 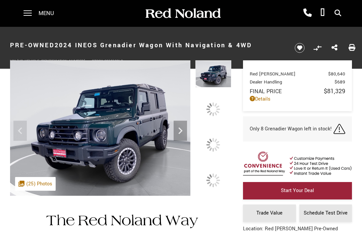 What do you see at coordinates (32, 45) in the screenshot?
I see `strong: Pre-Owned` at bounding box center [32, 45].